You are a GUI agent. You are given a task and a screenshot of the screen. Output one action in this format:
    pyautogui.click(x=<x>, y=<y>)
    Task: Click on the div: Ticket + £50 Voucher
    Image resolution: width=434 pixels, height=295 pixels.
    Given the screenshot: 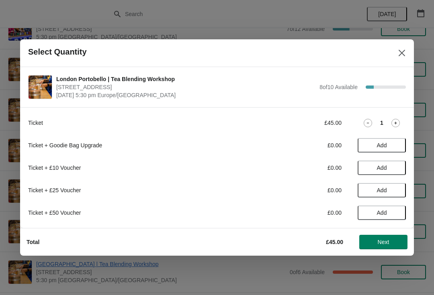 What is the action you would take?
    pyautogui.click(x=139, y=213)
    